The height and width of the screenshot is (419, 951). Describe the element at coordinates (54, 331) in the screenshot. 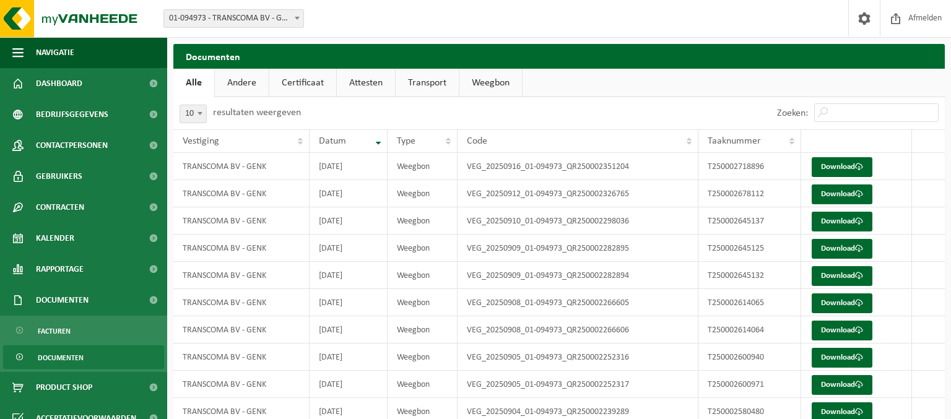

I see `span: Facturen` at that location.